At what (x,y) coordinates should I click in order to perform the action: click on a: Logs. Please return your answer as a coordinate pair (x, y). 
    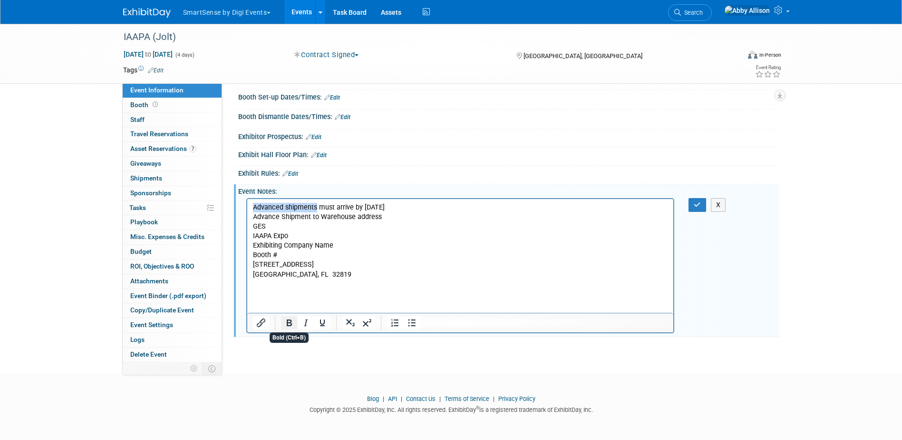
    Looking at the image, I should click on (172, 340).